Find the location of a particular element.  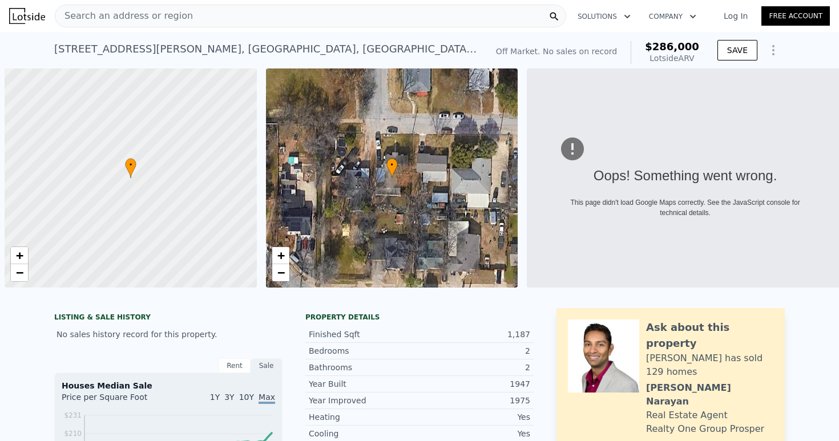

div: Rent is located at coordinates (234, 366).